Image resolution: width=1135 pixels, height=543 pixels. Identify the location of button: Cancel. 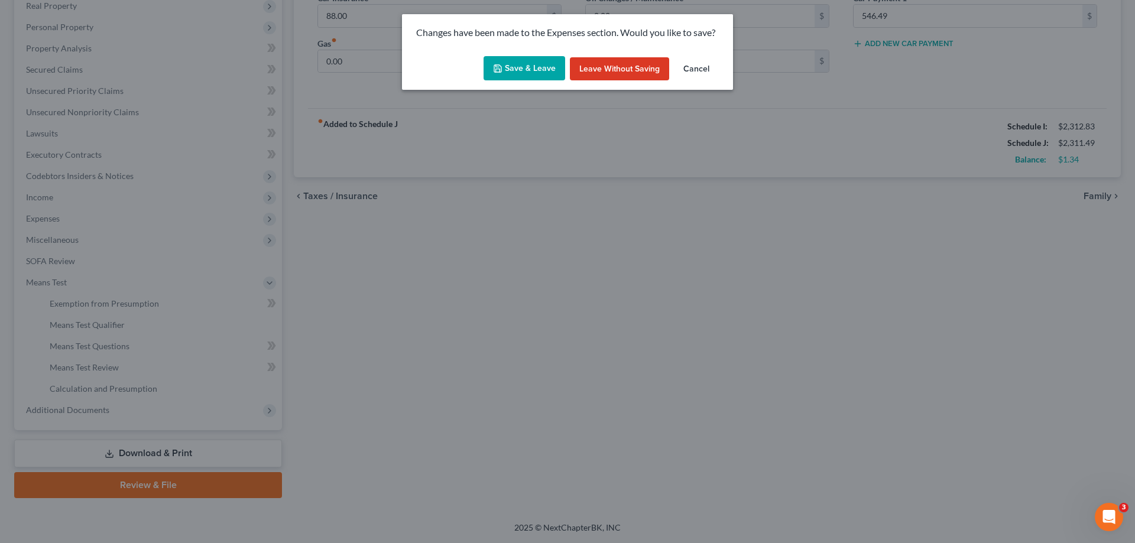
(696, 69).